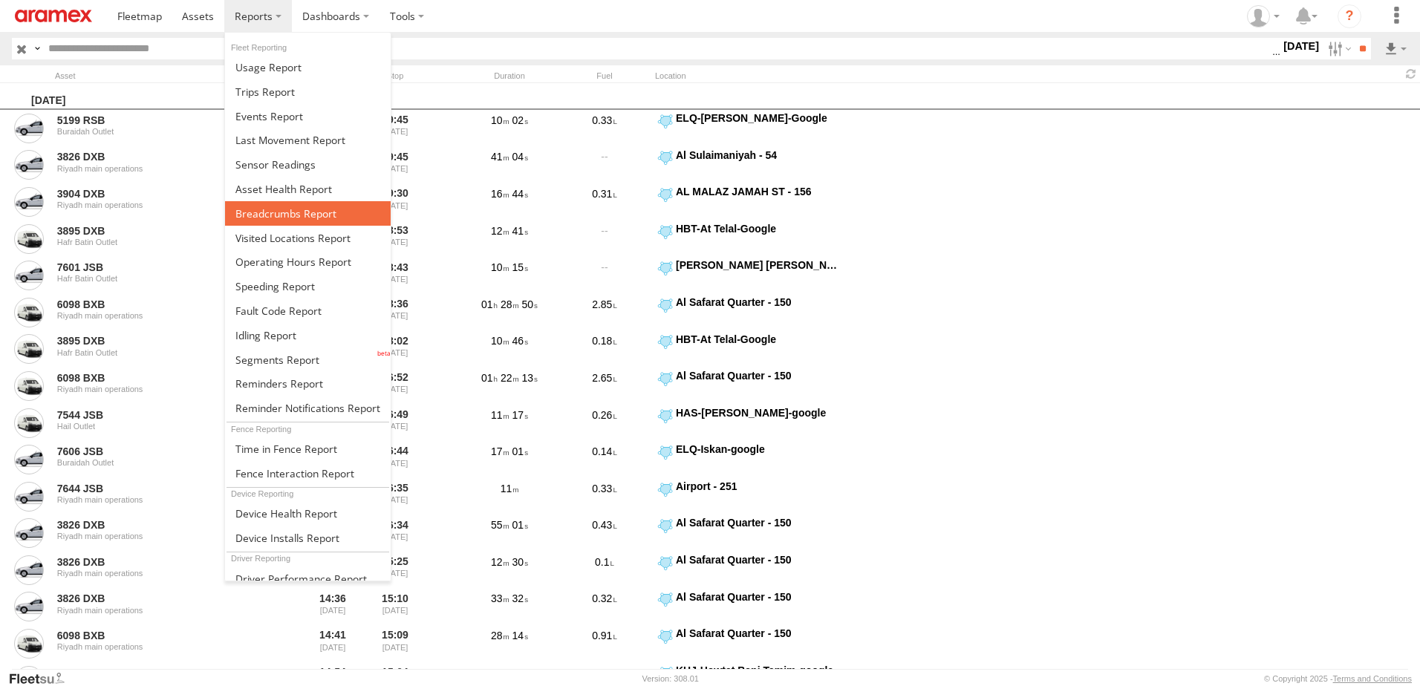 This screenshot has height=686, width=1420. Describe the element at coordinates (37, 48) in the screenshot. I see `label: Search Query` at that location.